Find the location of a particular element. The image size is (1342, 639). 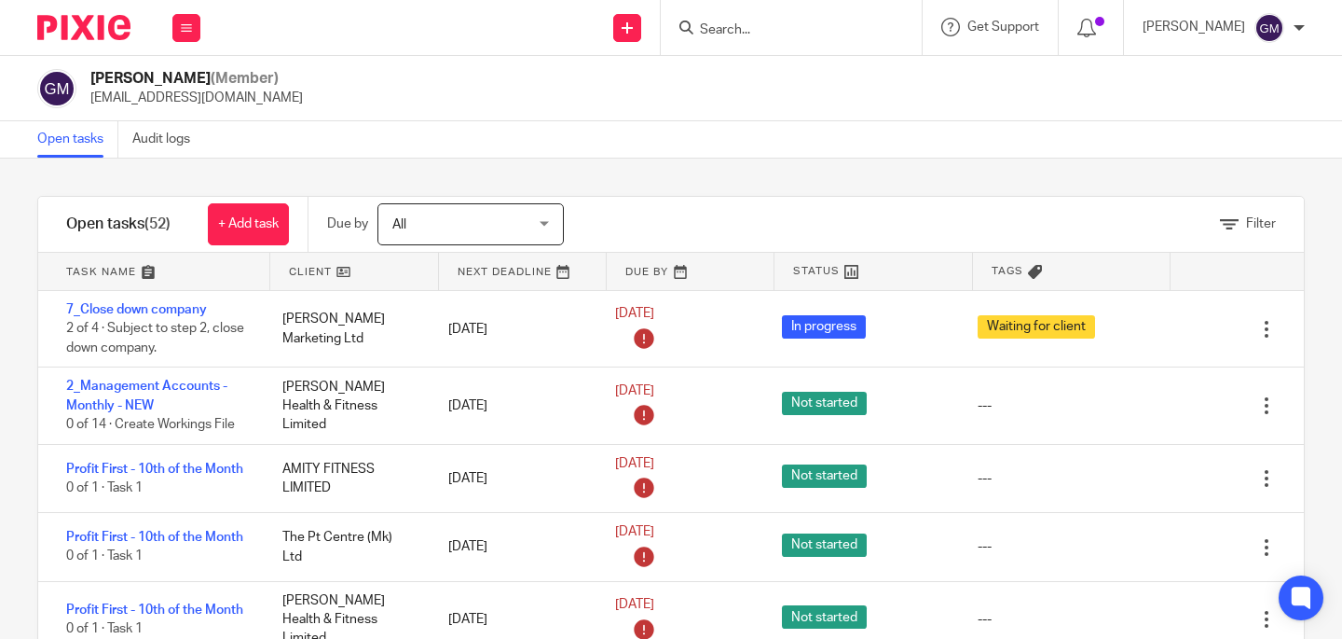

p: Due by is located at coordinates (348, 224).